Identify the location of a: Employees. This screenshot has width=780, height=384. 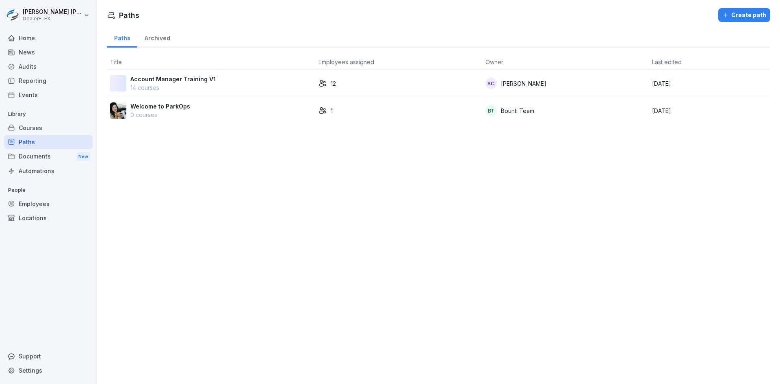
(48, 203).